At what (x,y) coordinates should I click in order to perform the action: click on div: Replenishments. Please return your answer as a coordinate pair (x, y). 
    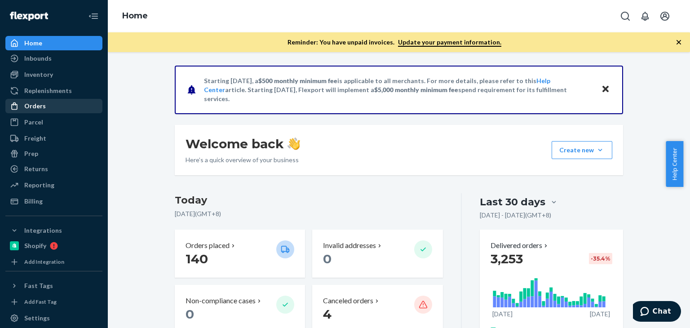
    Looking at the image, I should click on (48, 91).